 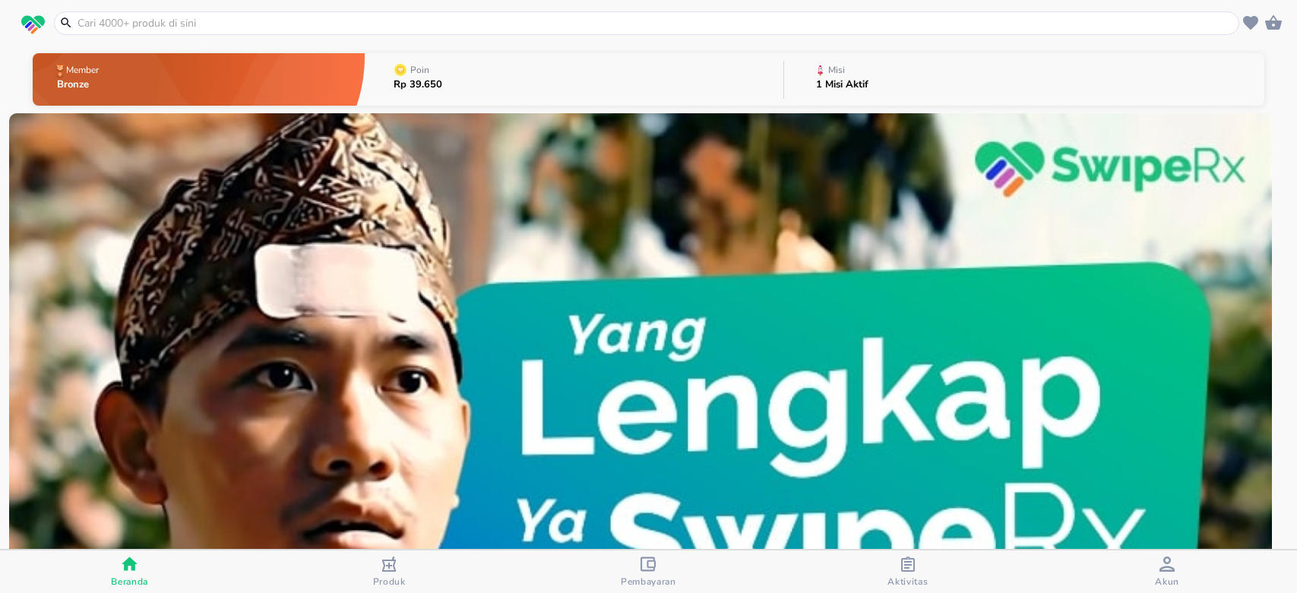 I want to click on p: 1 Misi Aktif, so click(x=842, y=84).